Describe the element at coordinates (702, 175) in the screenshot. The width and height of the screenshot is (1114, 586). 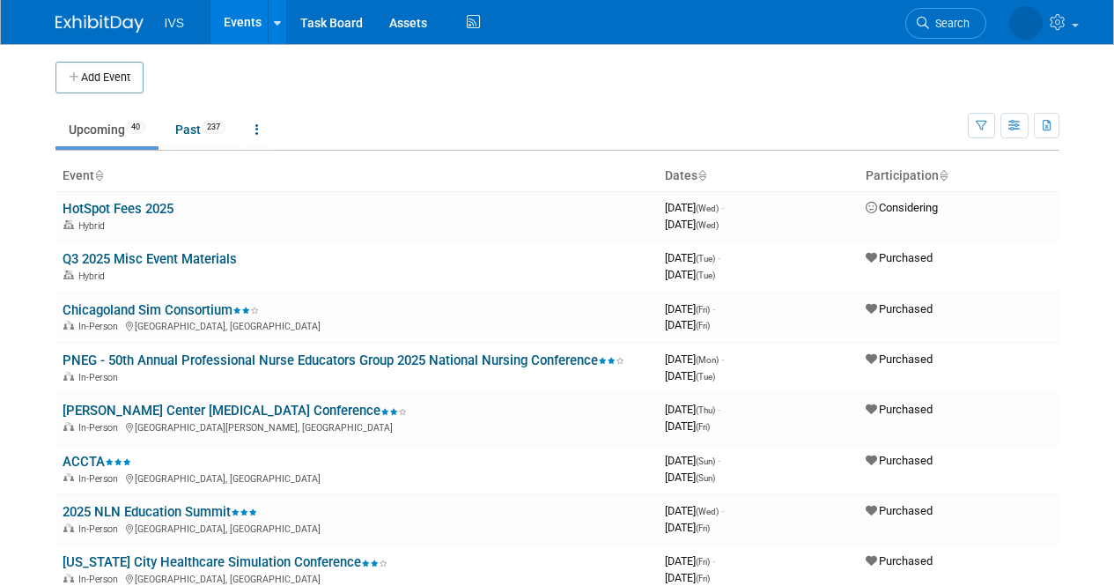
I see `a: Sort by Start Date` at that location.